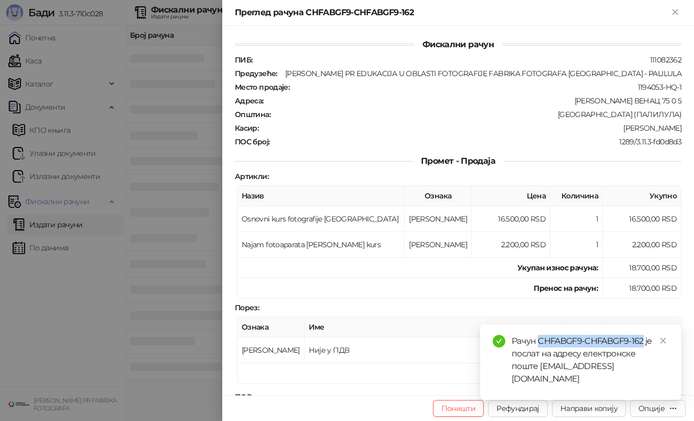 The image size is (694, 421). Describe the element at coordinates (253, 114) in the screenshot. I see `strong: Општина :` at that location.